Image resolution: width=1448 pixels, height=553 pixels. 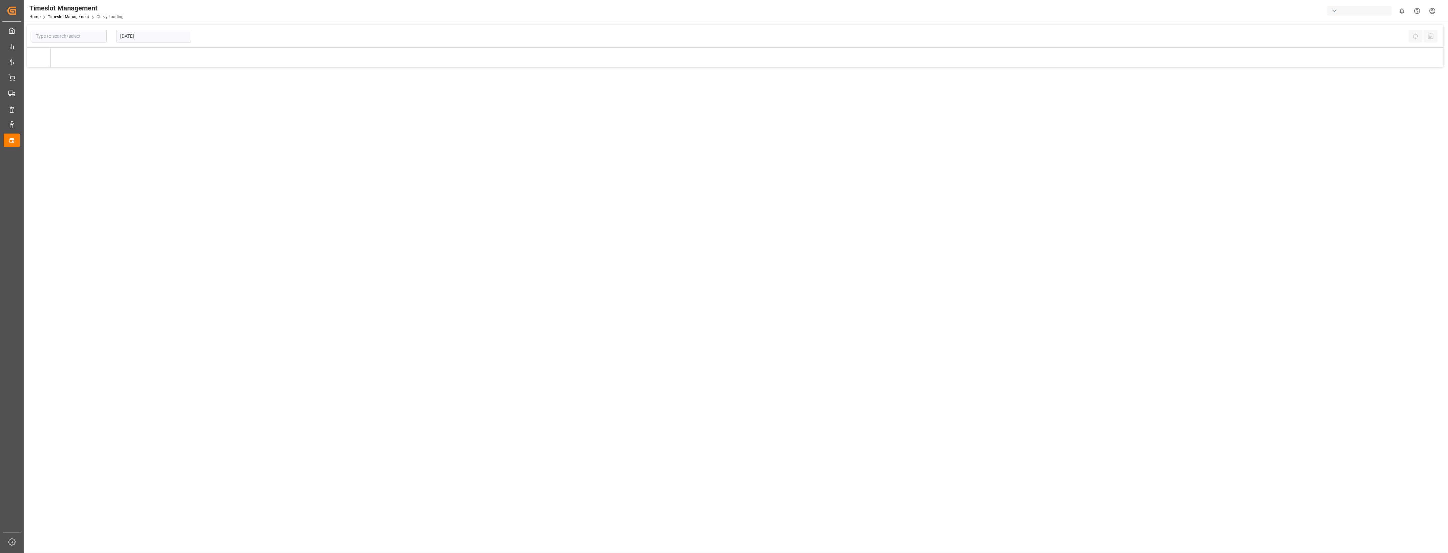 What do you see at coordinates (69, 17) in the screenshot?
I see `a: Timeslot Management` at bounding box center [69, 17].